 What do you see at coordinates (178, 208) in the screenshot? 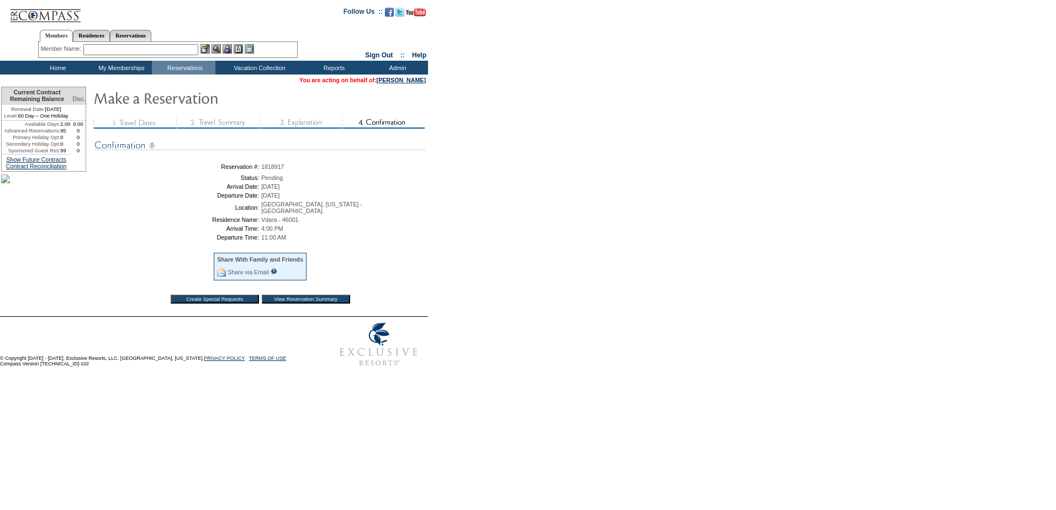
I see `td: Location:` at bounding box center [178, 208].